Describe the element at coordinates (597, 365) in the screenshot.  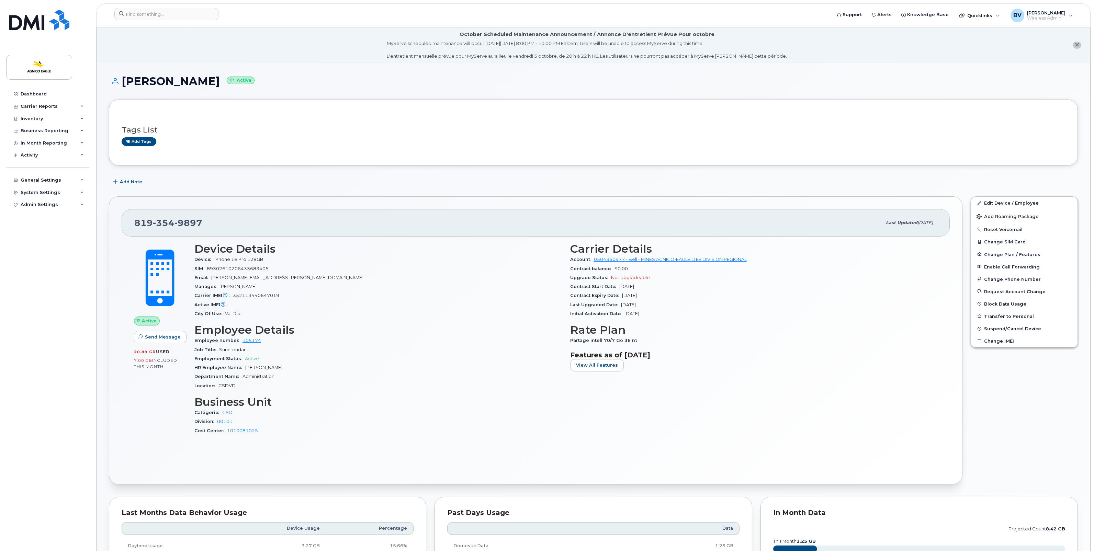
I see `span: View All Features` at that location.